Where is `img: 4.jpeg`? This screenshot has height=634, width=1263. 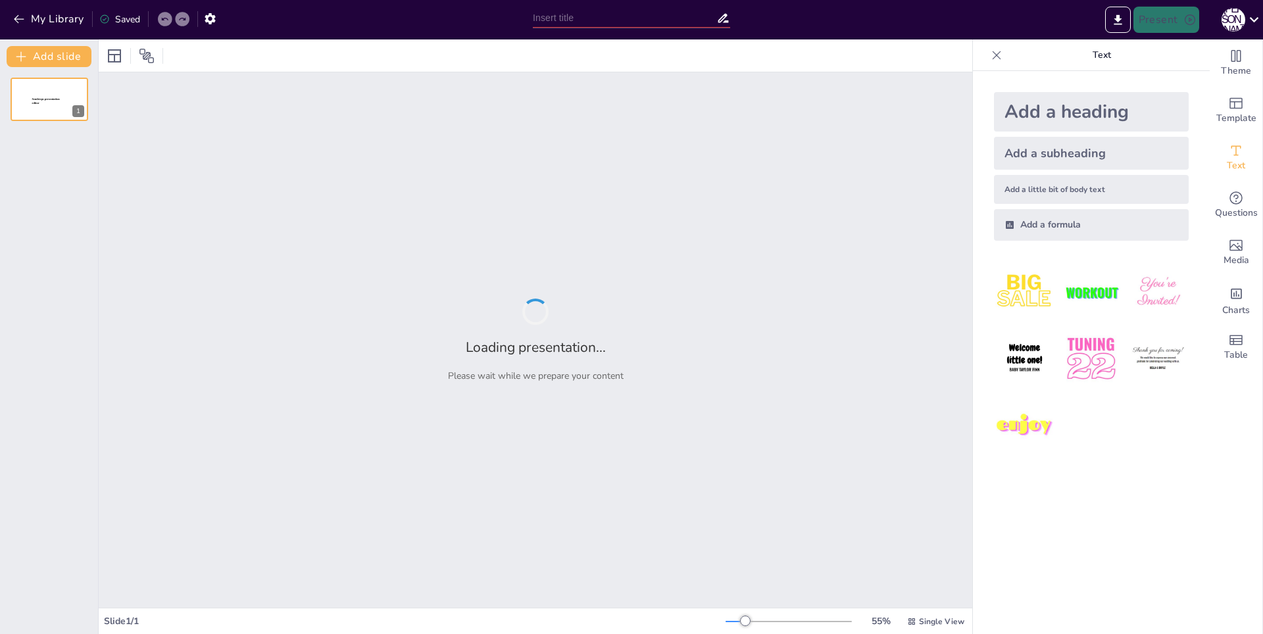
img: 4.jpeg is located at coordinates (1024, 359).